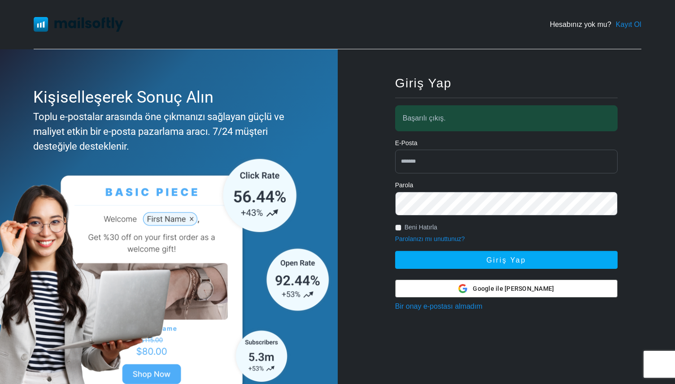 This screenshot has height=384, width=675. Describe the element at coordinates (166, 97) in the screenshot. I see `div: Kişiselleşerek Sonuç Alın` at that location.